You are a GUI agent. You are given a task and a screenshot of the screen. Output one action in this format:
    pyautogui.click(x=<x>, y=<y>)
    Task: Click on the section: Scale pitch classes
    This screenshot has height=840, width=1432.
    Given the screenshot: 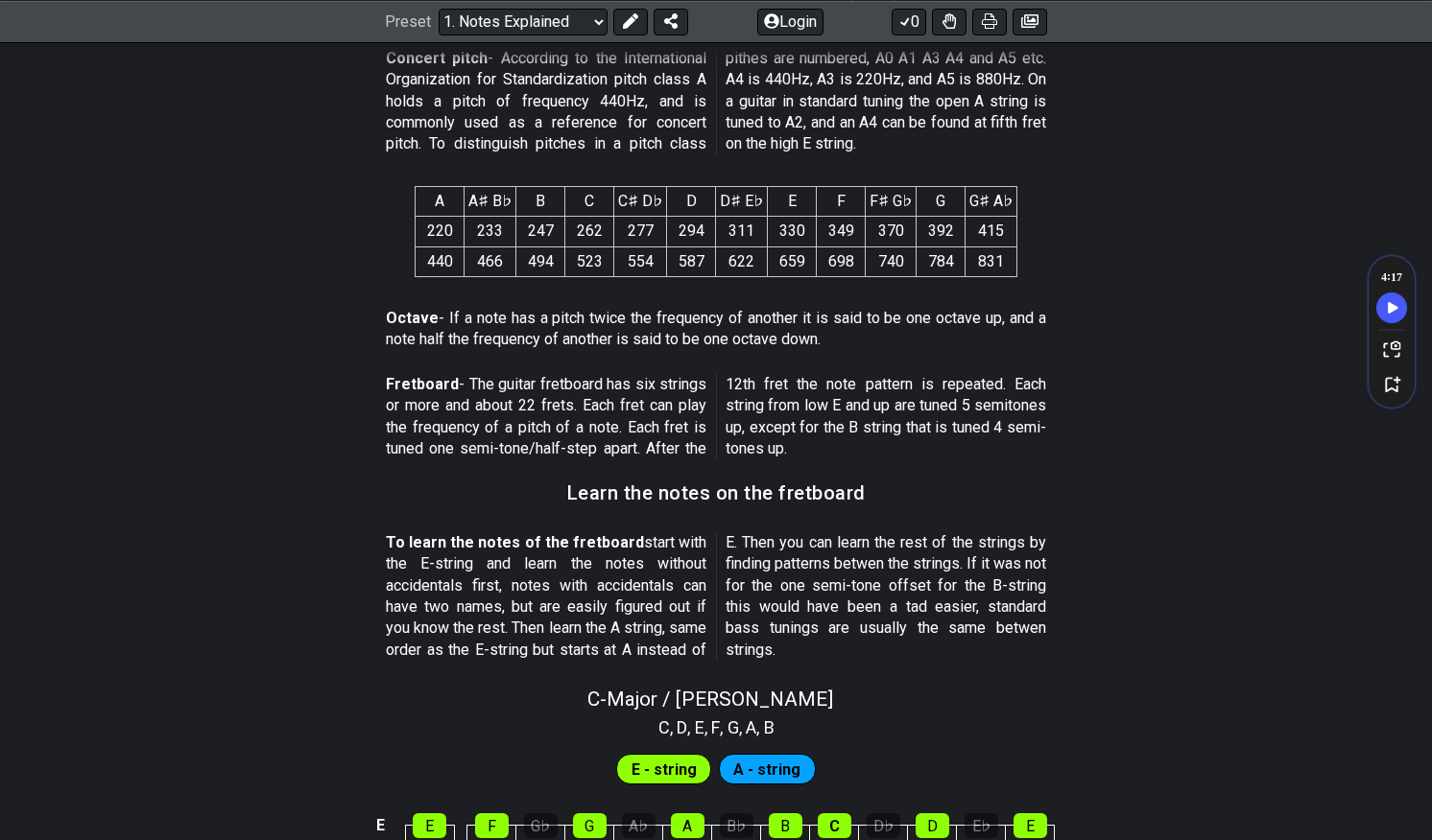 What is the action you would take?
    pyautogui.click(x=716, y=727)
    